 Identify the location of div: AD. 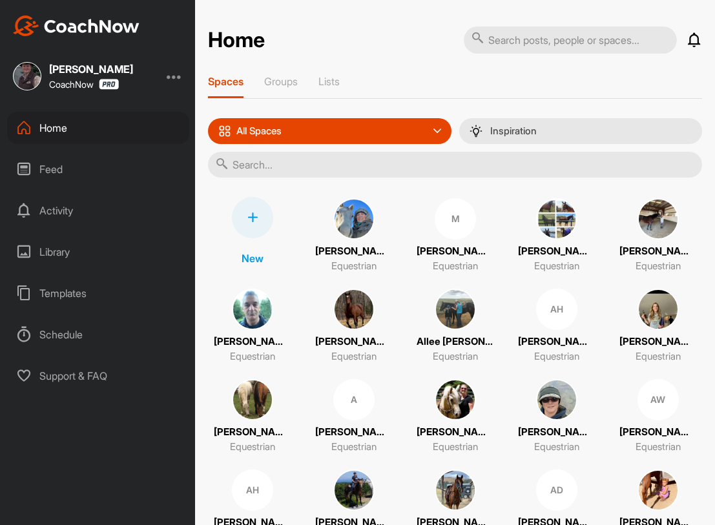
(556, 490).